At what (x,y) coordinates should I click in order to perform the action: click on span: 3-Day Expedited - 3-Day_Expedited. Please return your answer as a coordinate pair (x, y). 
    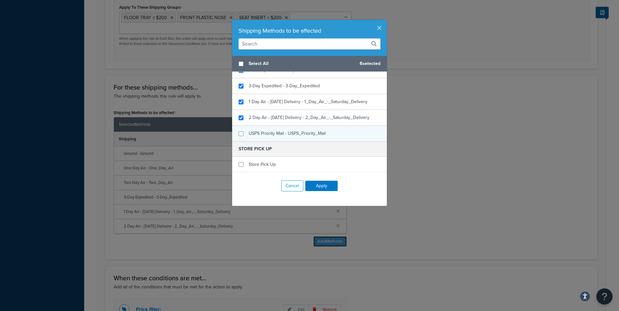
    Looking at the image, I should click on (284, 86).